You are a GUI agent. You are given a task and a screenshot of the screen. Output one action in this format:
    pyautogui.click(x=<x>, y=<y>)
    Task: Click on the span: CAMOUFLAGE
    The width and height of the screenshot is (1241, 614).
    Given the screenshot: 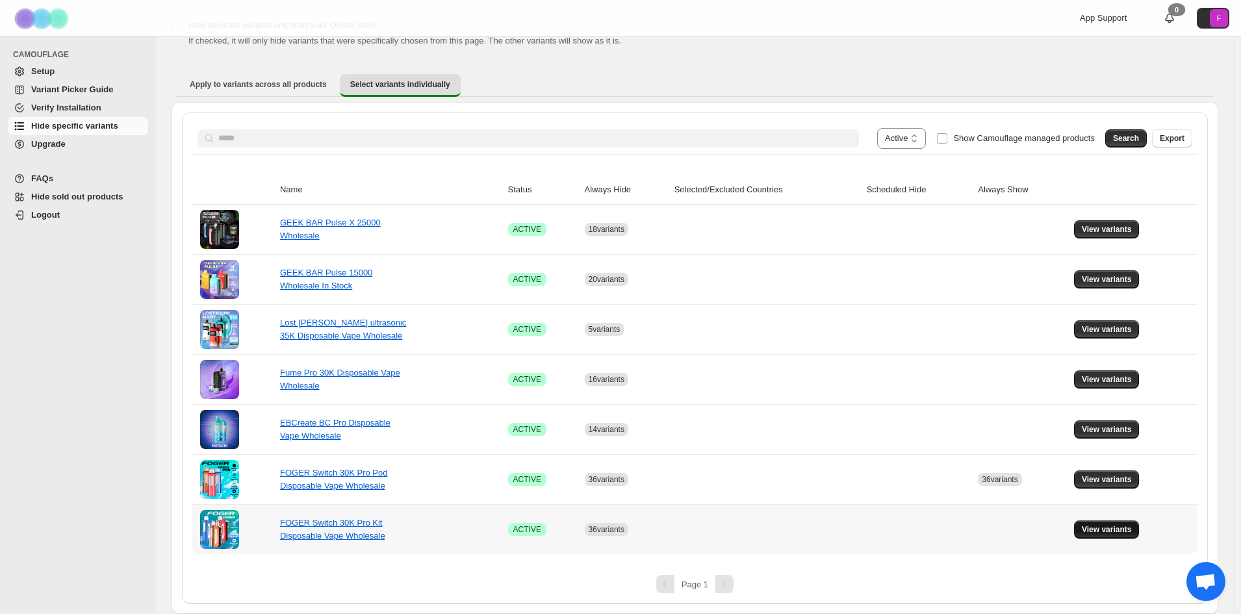 What is the action you would take?
    pyautogui.click(x=81, y=55)
    